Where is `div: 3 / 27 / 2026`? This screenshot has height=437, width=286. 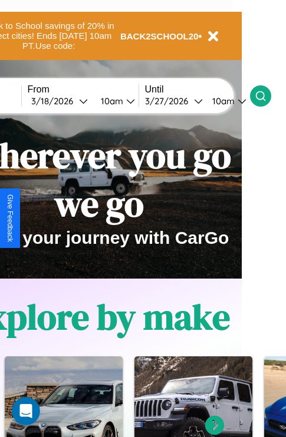 div: 3 / 27 / 2026 is located at coordinates (169, 101).